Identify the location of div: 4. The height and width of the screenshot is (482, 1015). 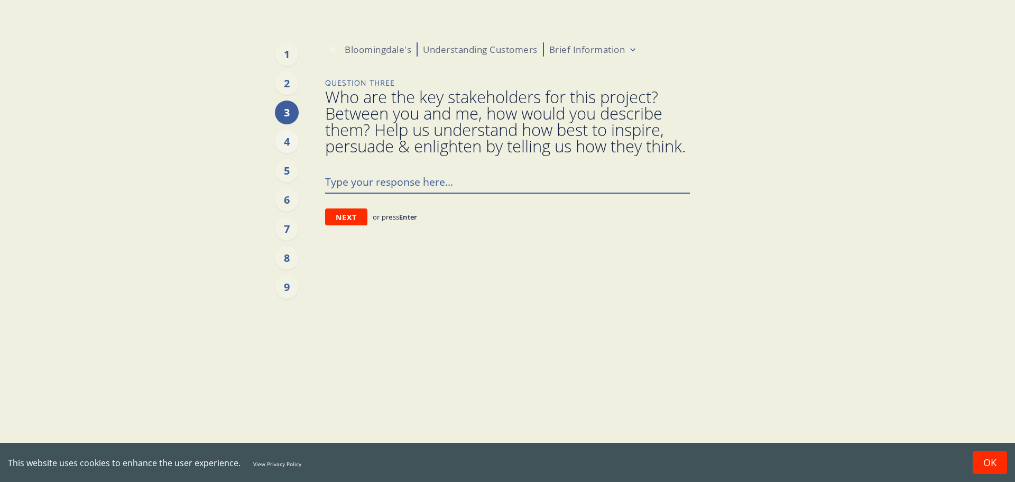
(287, 141).